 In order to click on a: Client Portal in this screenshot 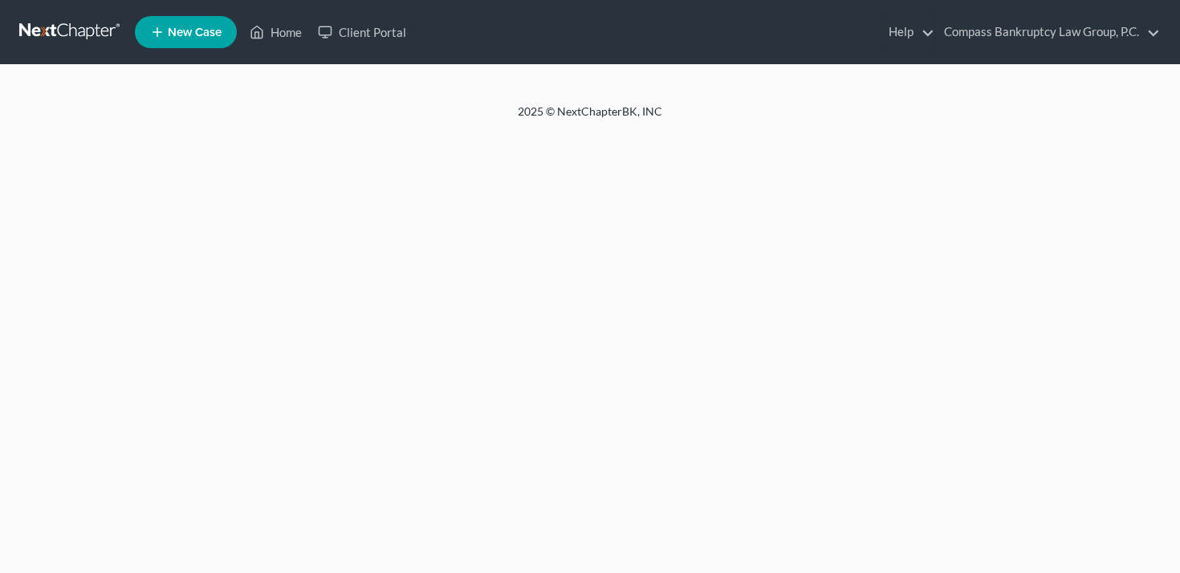, I will do `click(362, 32)`.